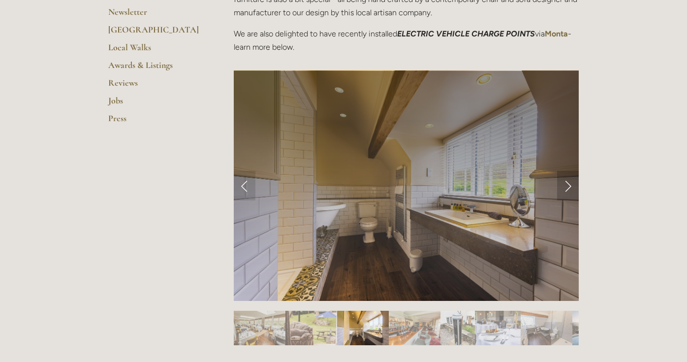  Describe the element at coordinates (155, 51) in the screenshot. I see `a: Local Walks` at that location.